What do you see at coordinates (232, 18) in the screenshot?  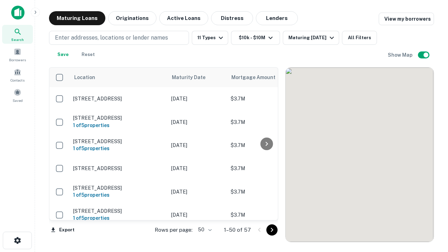 I see `button: Distress` at bounding box center [232, 18].